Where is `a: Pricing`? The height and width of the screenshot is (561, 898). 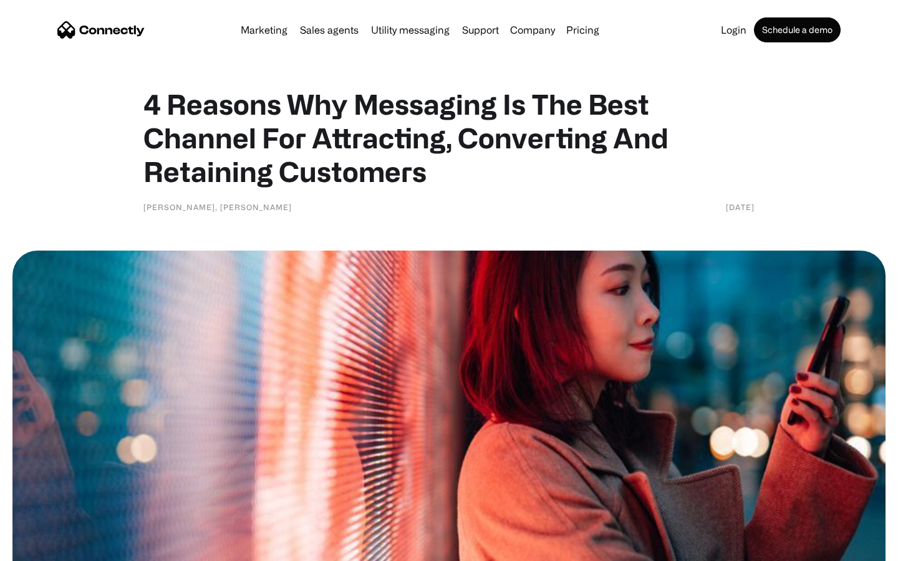
a: Pricing is located at coordinates (583, 30).